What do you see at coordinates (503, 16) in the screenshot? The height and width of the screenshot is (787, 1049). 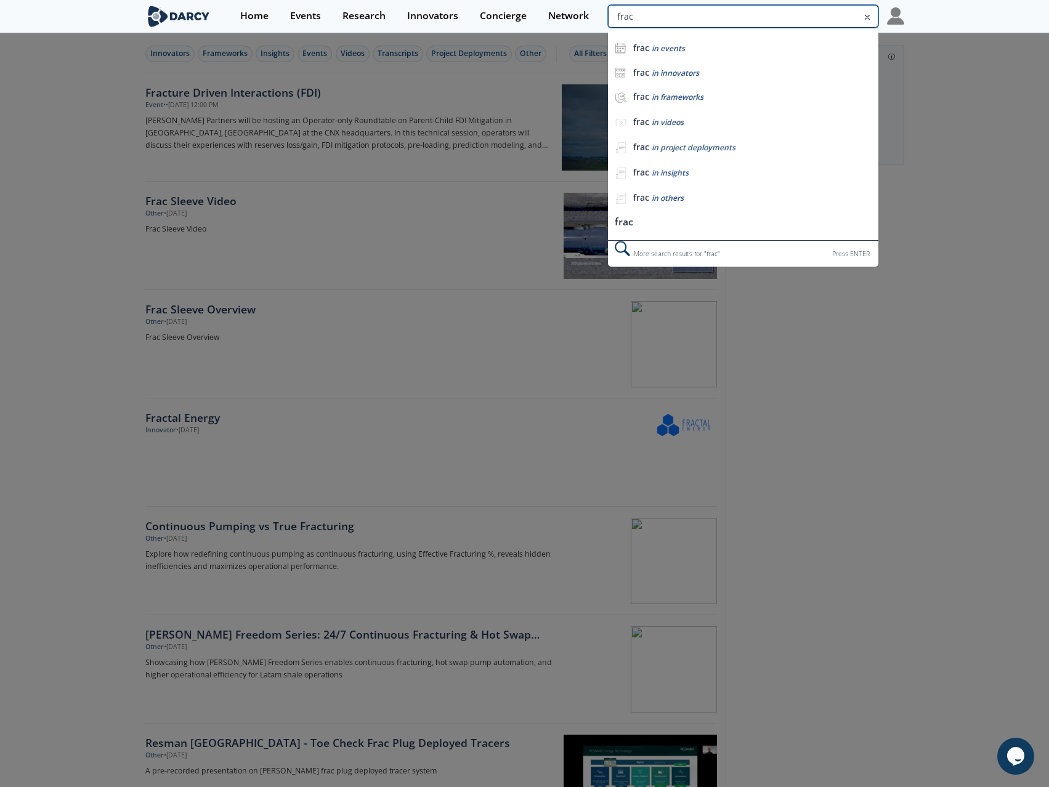 I see `div: Concierge` at bounding box center [503, 16].